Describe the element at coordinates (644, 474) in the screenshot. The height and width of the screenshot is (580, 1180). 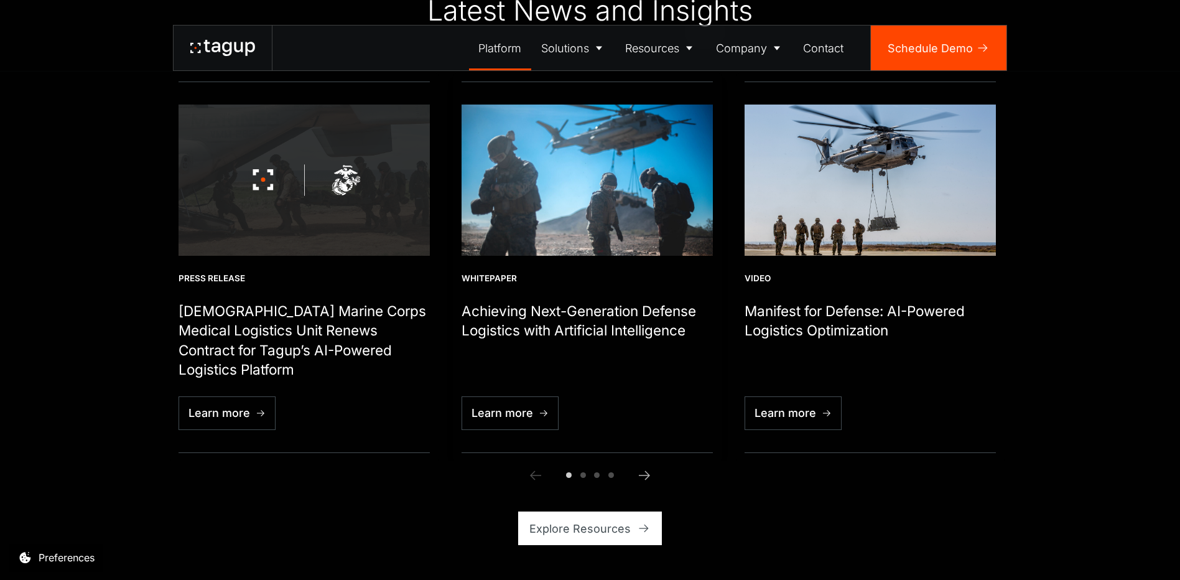
I see `div: Next Slide` at that location.